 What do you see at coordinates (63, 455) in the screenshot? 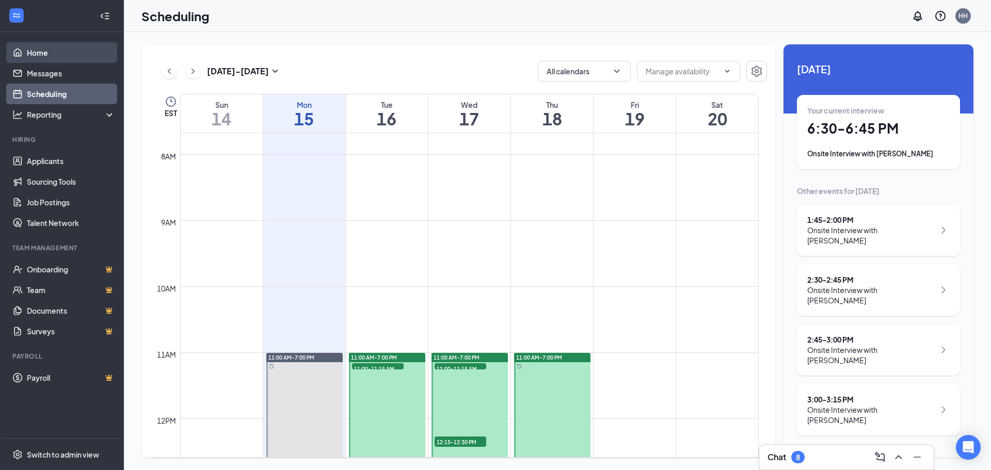
I see `div: Switch to admin view` at bounding box center [63, 455].